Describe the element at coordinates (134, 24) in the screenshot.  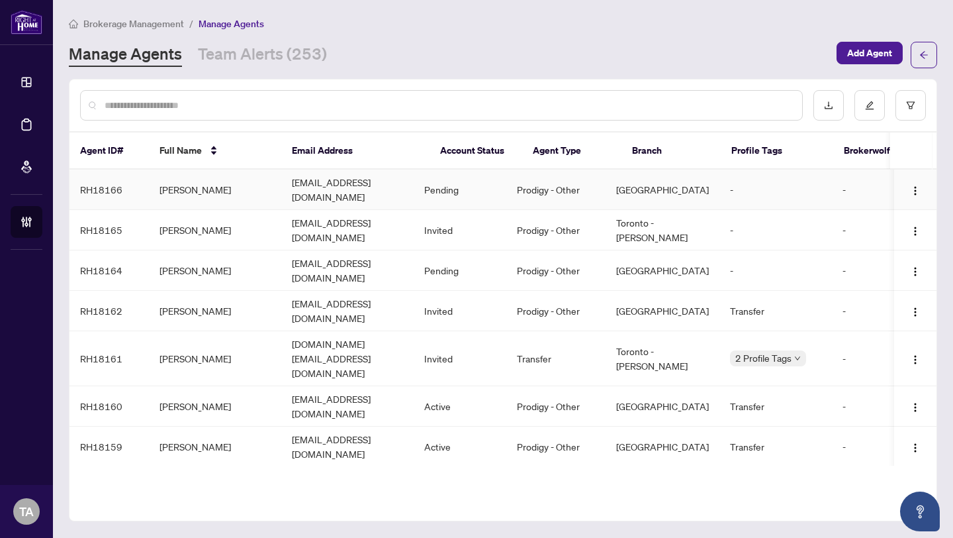
I see `span: Brokerage Management` at that location.